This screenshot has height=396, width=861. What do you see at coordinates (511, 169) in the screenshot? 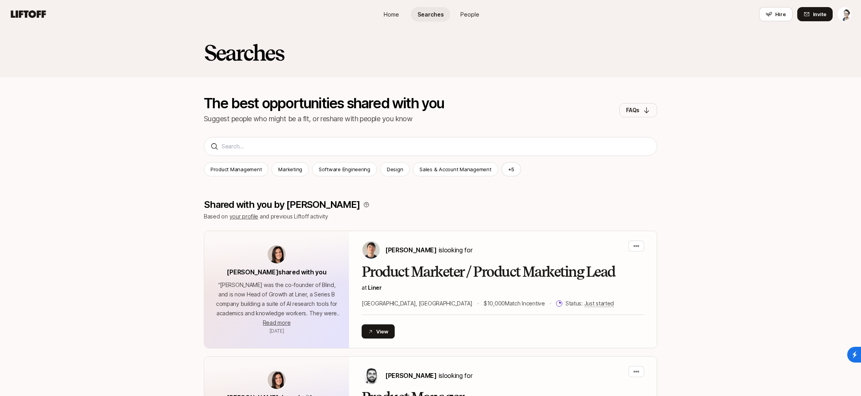
I see `button: +5` at bounding box center [511, 169].